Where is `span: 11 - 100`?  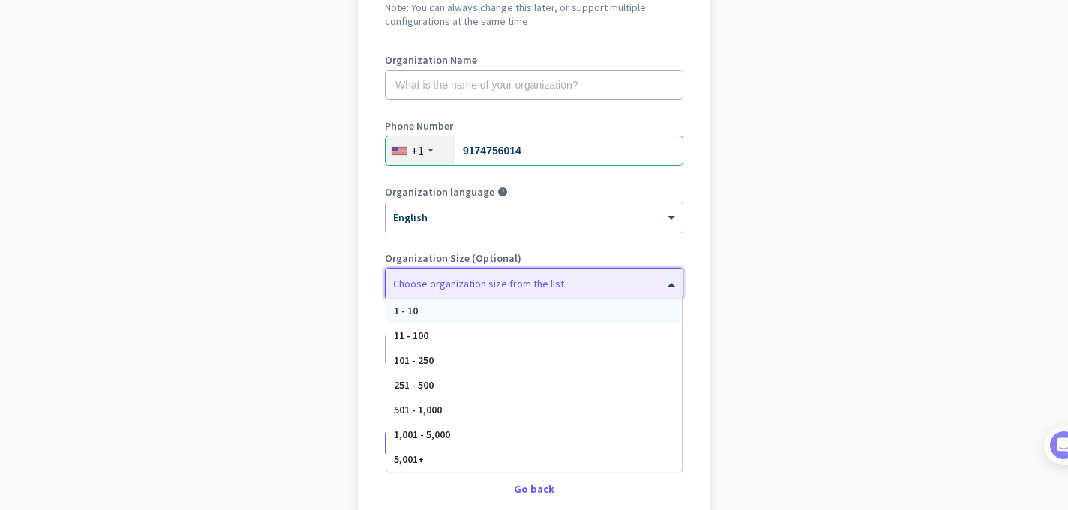
span: 11 - 100 is located at coordinates (411, 335).